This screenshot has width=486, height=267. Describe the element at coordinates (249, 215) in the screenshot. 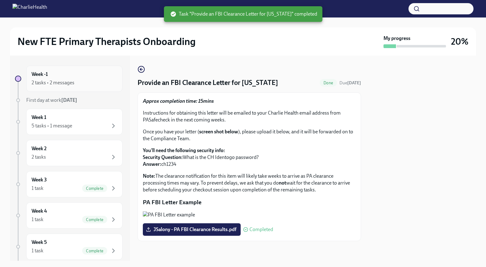

I see `button: Zoom image` at that location.